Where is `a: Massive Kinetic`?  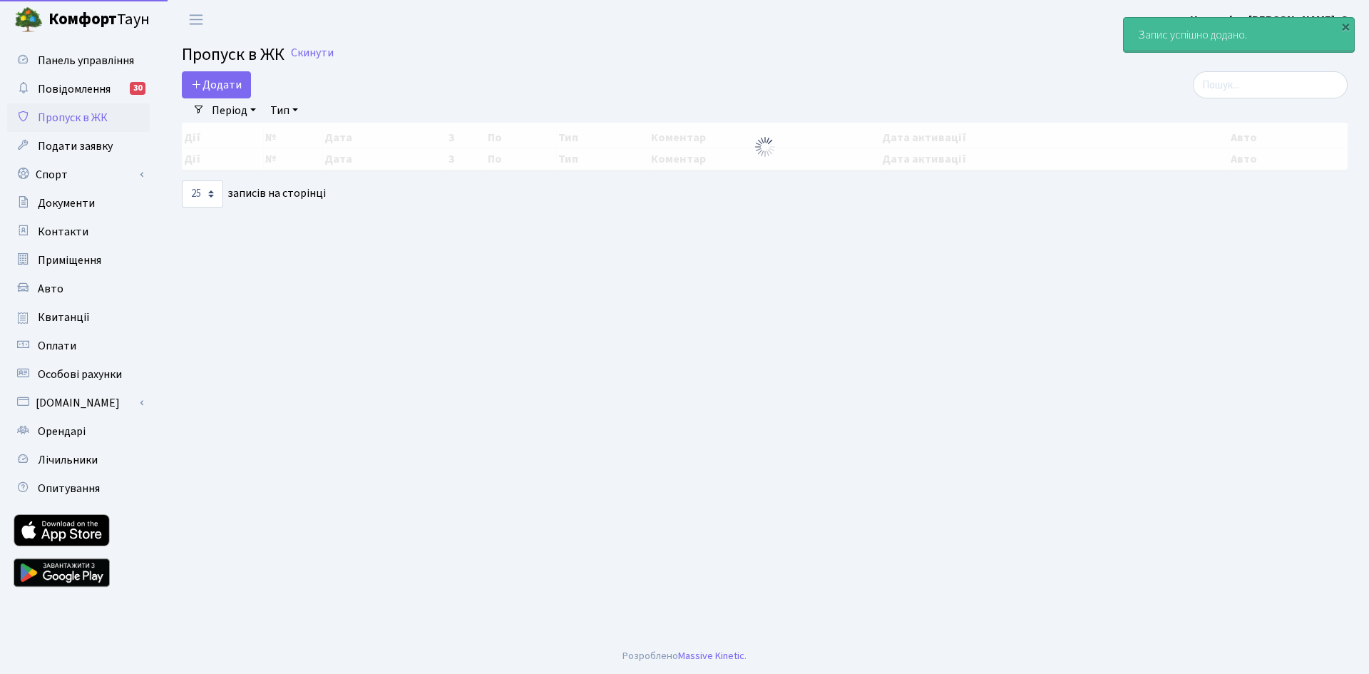 a: Massive Kinetic is located at coordinates (711, 655).